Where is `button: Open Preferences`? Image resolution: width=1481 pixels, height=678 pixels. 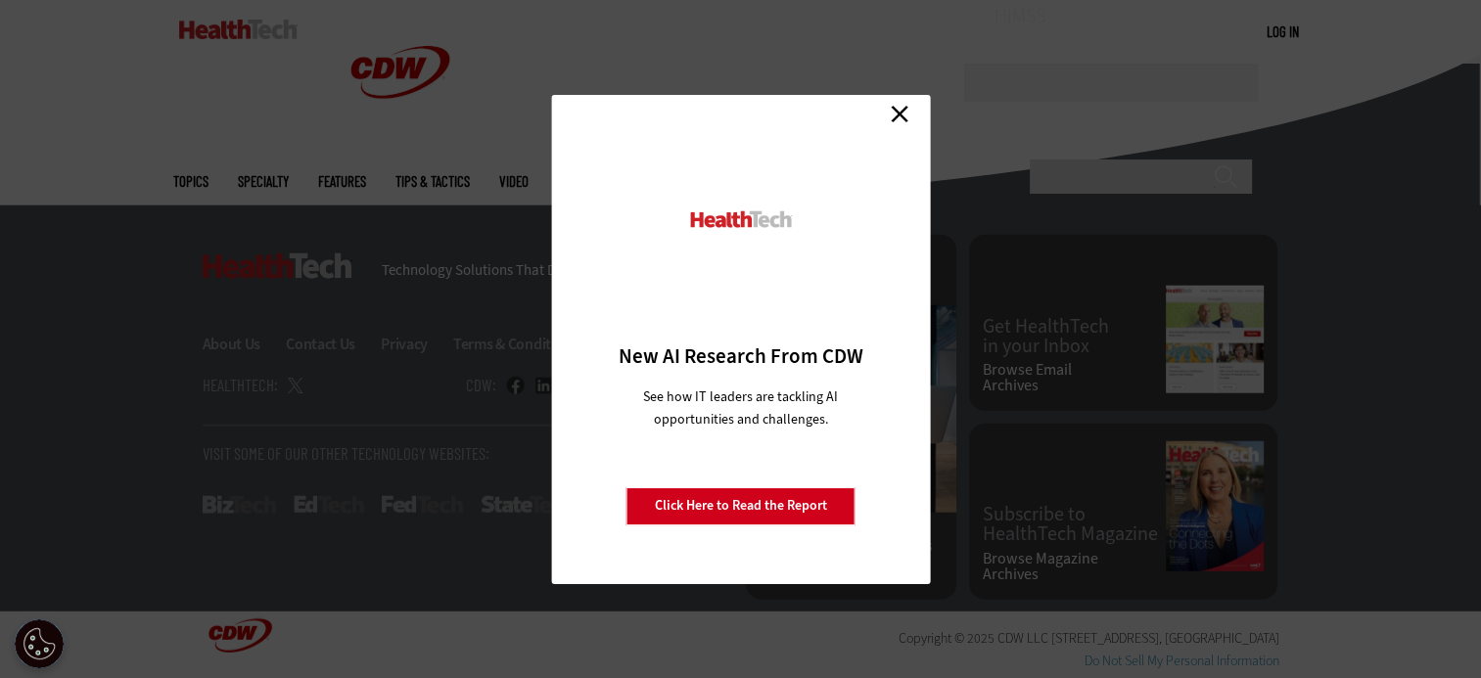
button: Open Preferences is located at coordinates (39, 644).